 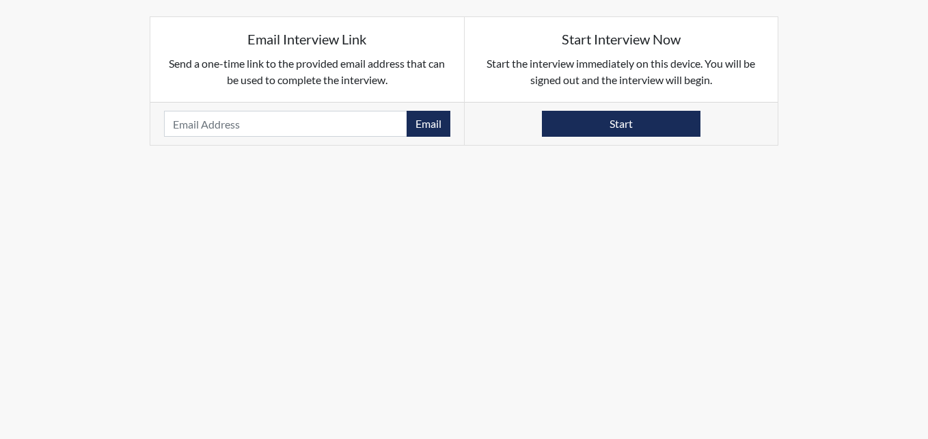 What do you see at coordinates (307, 39) in the screenshot?
I see `h5: Email Interview Link` at bounding box center [307, 39].